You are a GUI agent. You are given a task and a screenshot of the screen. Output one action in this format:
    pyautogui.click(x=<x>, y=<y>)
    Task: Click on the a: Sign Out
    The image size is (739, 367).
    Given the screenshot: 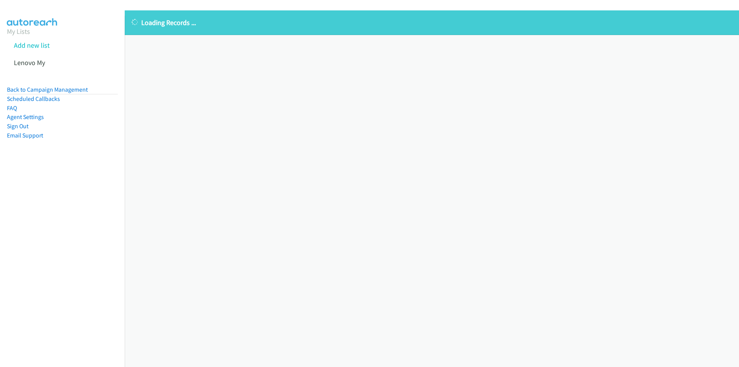 What is the action you would take?
    pyautogui.click(x=18, y=126)
    